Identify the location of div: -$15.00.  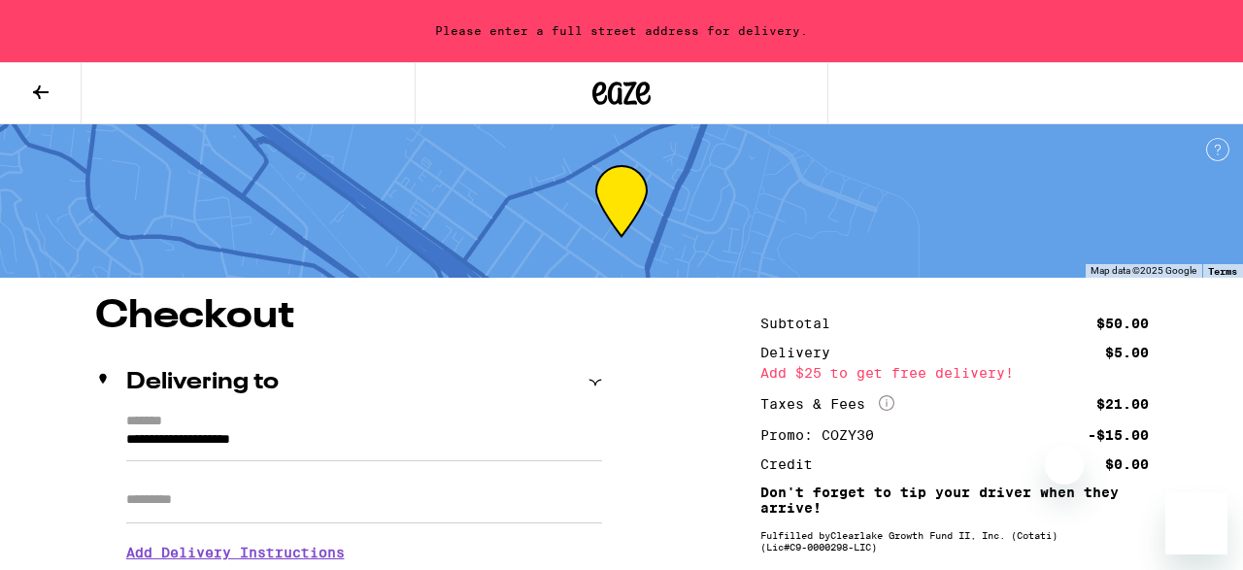
(1118, 435).